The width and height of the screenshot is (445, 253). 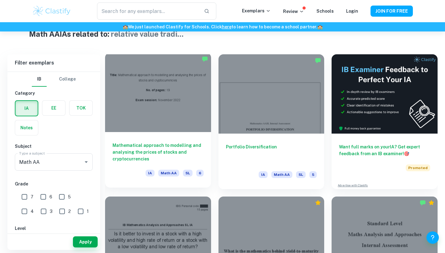 I want to click on h6: Subject, so click(x=54, y=146).